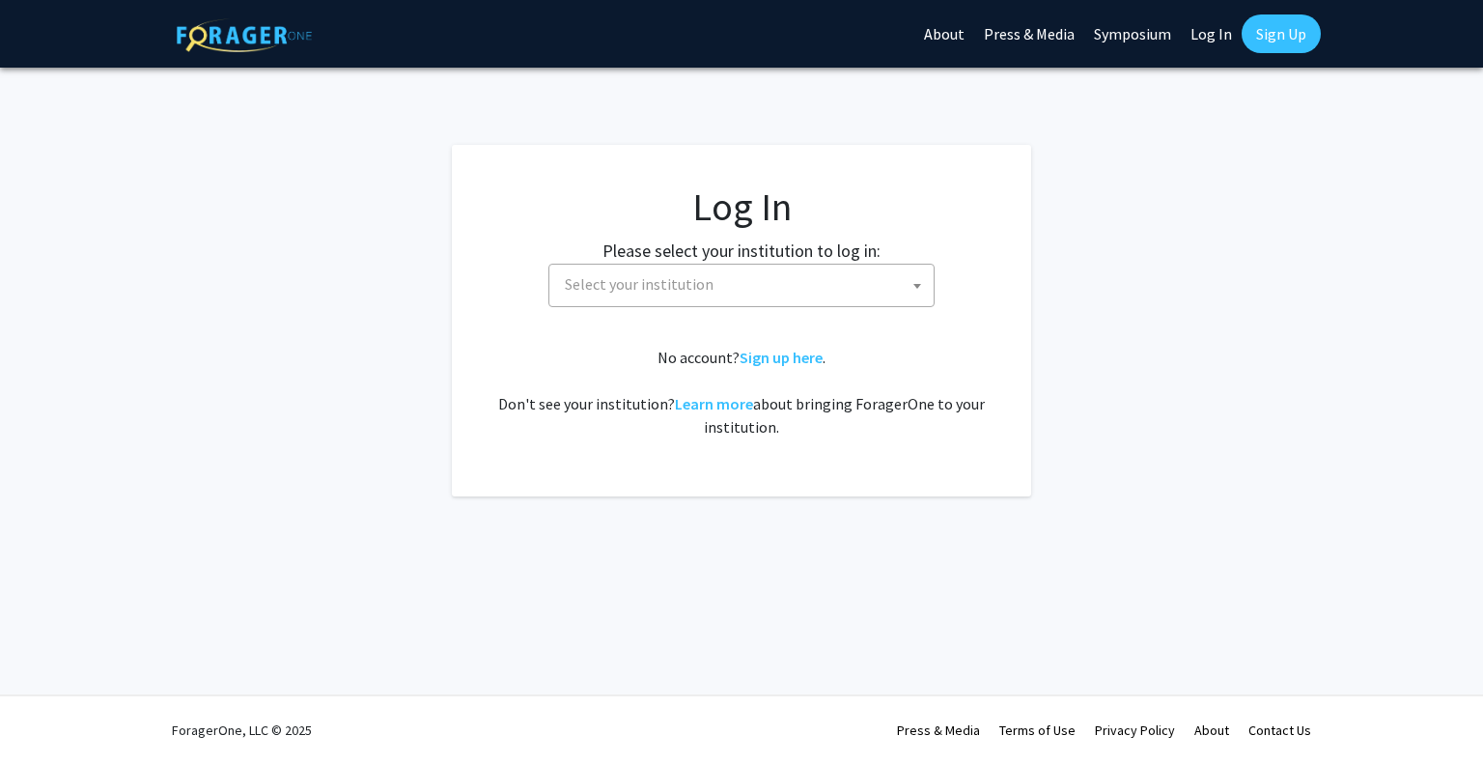 Image resolution: width=1483 pixels, height=764 pixels. What do you see at coordinates (1280, 730) in the screenshot?
I see `a: Contact Us` at bounding box center [1280, 730].